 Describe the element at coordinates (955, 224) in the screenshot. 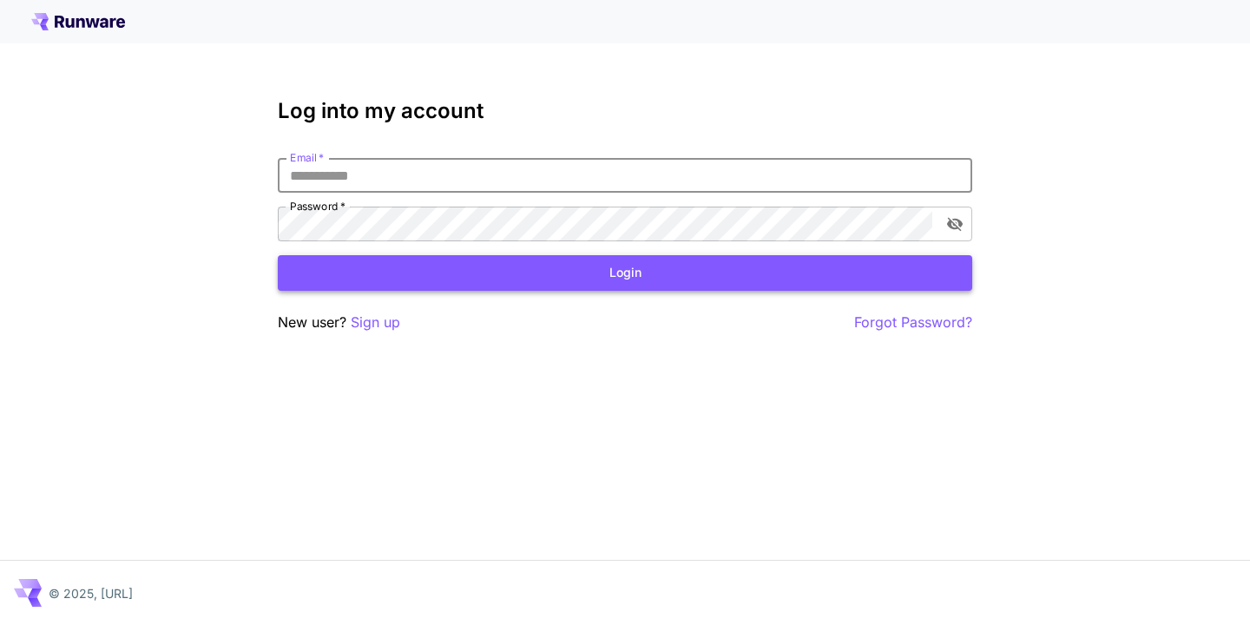

I see `button: toggle password visibility` at that location.